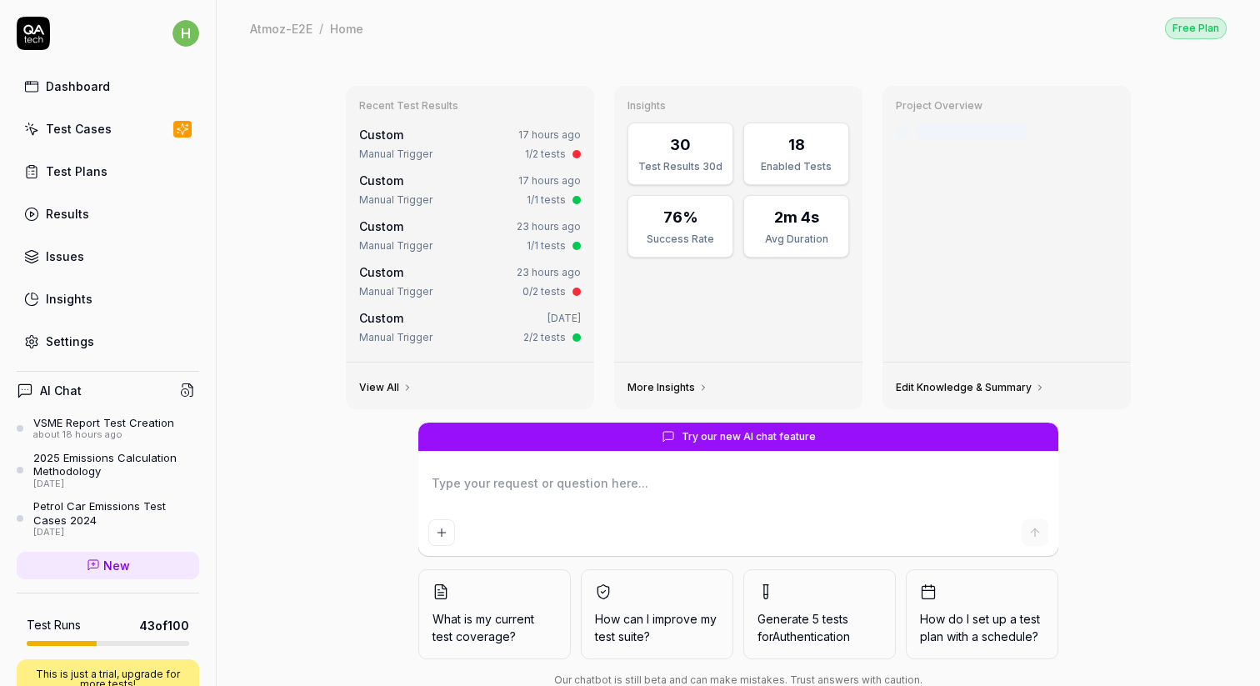 The width and height of the screenshot is (1260, 686). Describe the element at coordinates (738, 106) in the screenshot. I see `h3: Insights` at that location.